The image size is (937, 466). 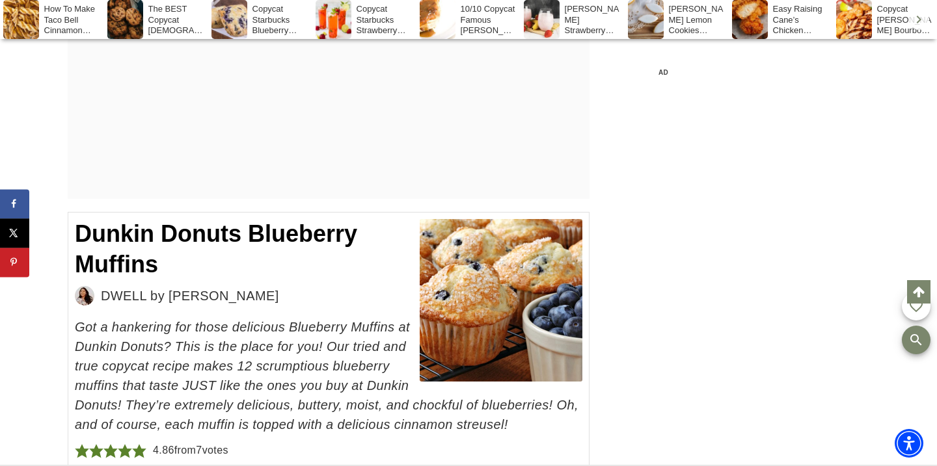 What do you see at coordinates (909, 444) in the screenshot?
I see `div: Accessibility Menu` at bounding box center [909, 444].